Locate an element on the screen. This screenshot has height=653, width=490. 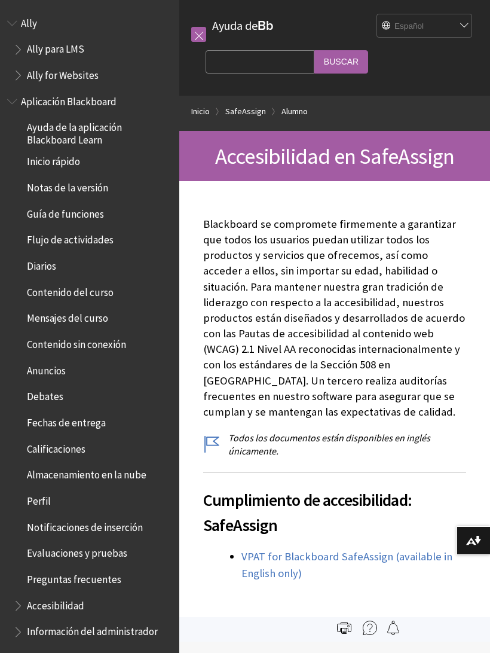
a: SafeAssign is located at coordinates (246, 111).